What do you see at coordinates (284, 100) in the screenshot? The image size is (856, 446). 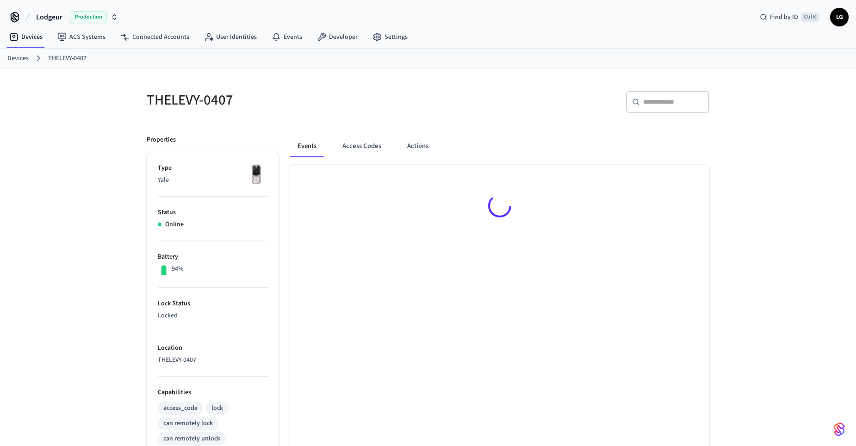 I see `h5: THELEVY-0407` at bounding box center [284, 100].